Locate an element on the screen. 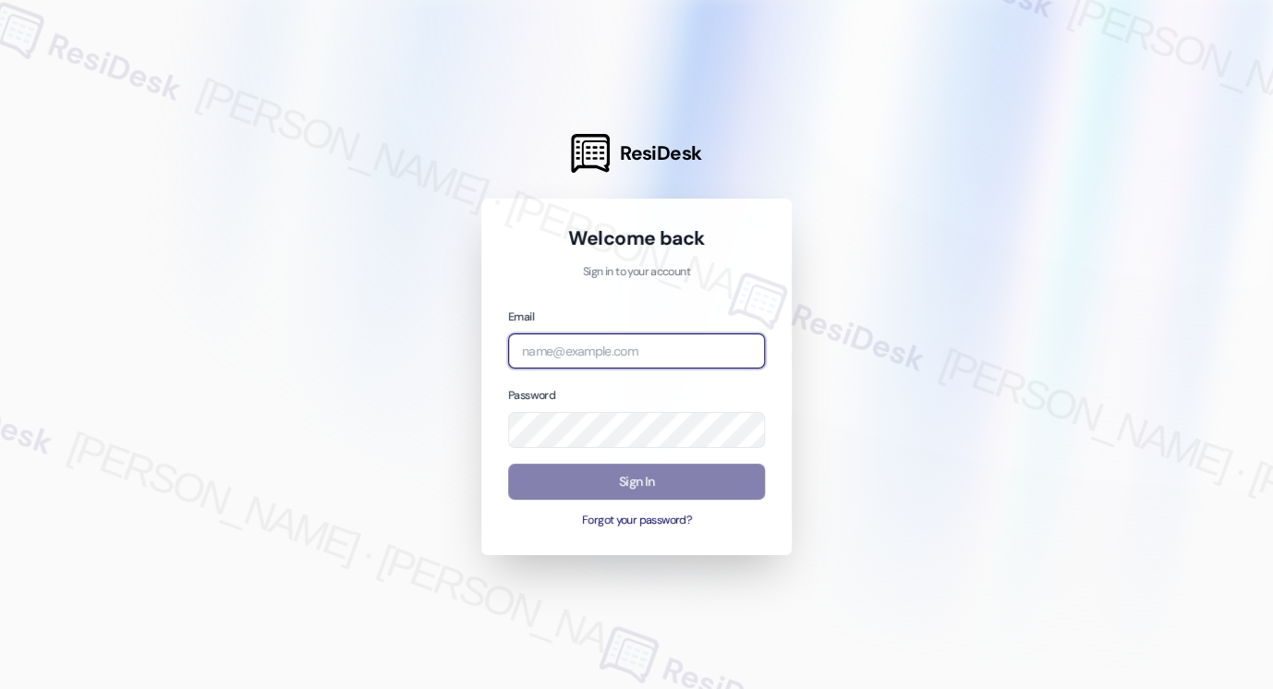 This screenshot has height=689, width=1273. p: Sign in to your account is located at coordinates (637, 273).